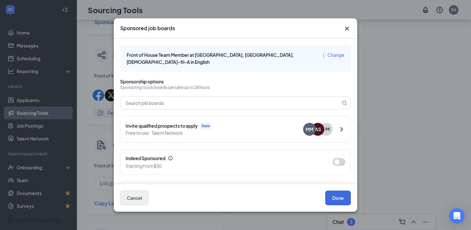  What do you see at coordinates (318, 129) in the screenshot?
I see `div: AS` at bounding box center [318, 129].